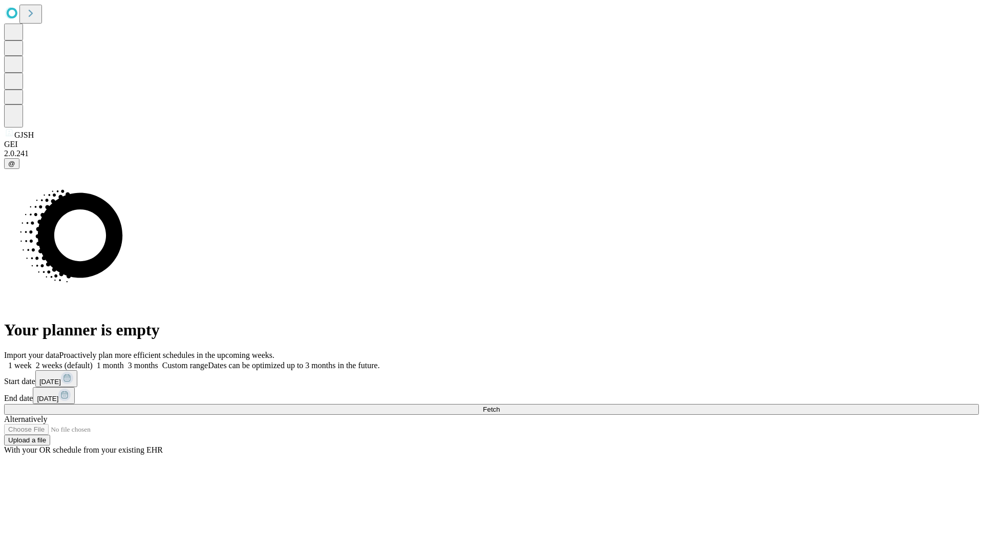 Image resolution: width=983 pixels, height=553 pixels. I want to click on span: Proactively plan more efficient schedules in the upcoming weeks., so click(167, 355).